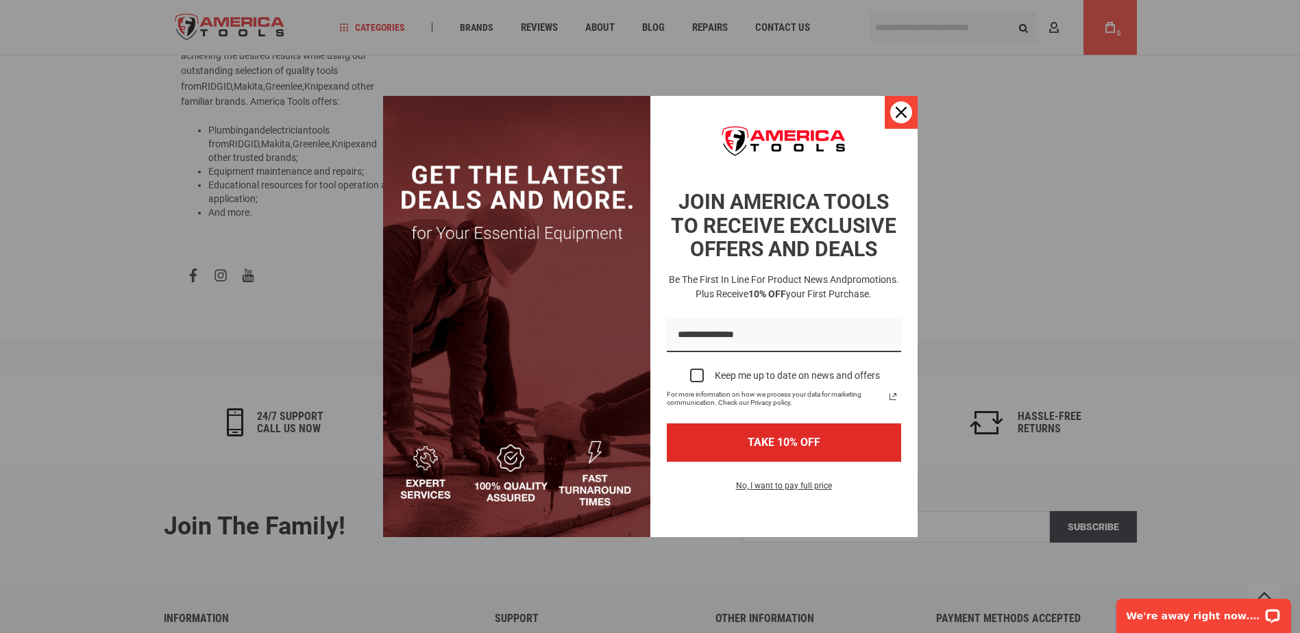  Describe the element at coordinates (767, 294) in the screenshot. I see `strong: 10% OFF` at that location.